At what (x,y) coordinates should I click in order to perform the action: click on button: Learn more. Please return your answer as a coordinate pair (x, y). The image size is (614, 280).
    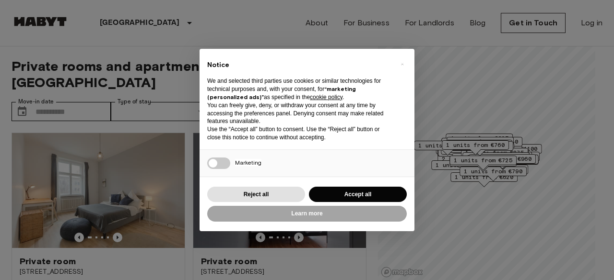
    Looking at the image, I should click on (307, 214).